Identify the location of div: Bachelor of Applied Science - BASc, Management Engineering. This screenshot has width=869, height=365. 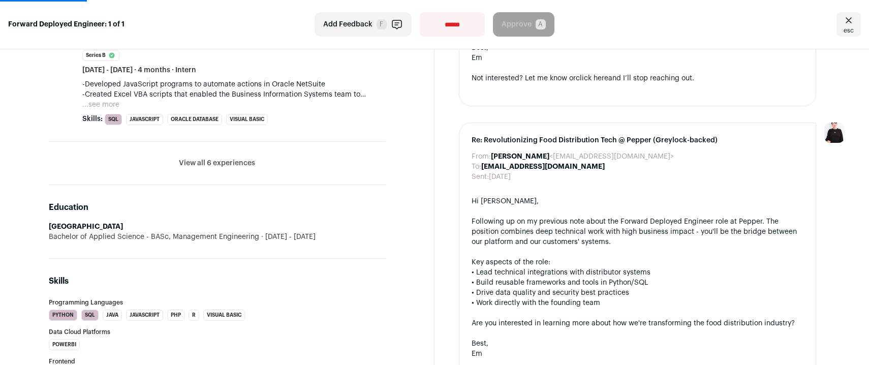
(217, 237).